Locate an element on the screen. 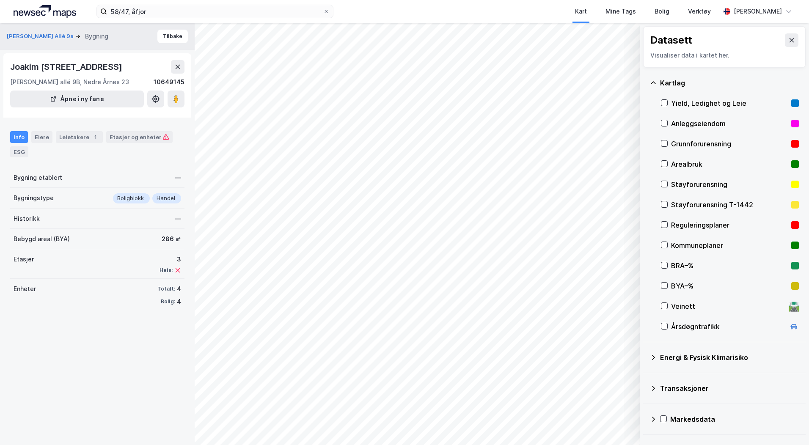 The width and height of the screenshot is (809, 445). div: Veinett is located at coordinates (728, 306).